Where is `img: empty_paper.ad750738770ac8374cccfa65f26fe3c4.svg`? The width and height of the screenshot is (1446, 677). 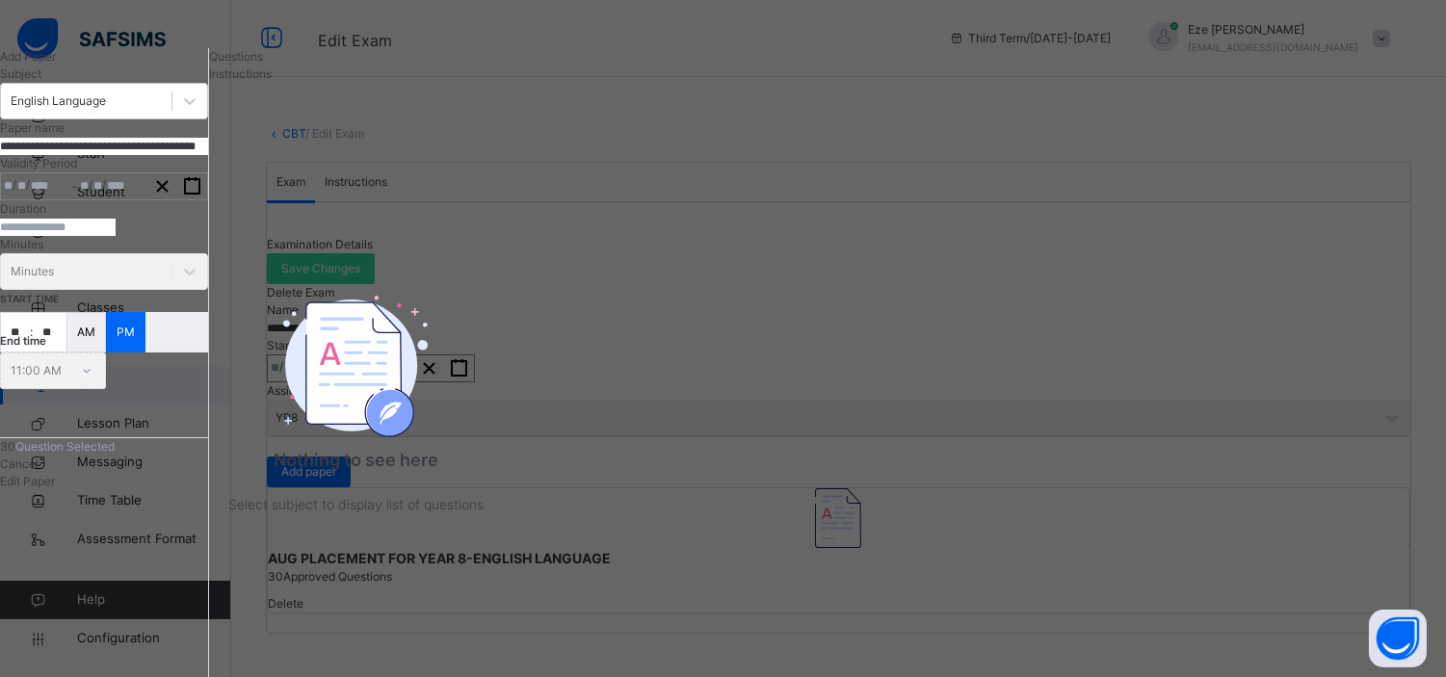 img: empty_paper.ad750738770ac8374cccfa65f26fe3c4.svg is located at coordinates (355, 366).